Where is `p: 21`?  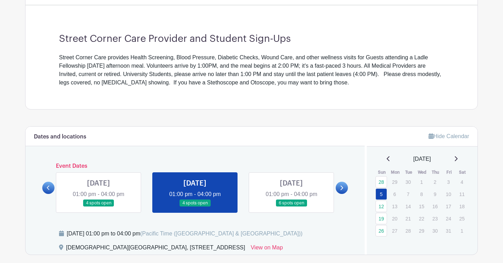
p: 21 is located at coordinates (408, 219).